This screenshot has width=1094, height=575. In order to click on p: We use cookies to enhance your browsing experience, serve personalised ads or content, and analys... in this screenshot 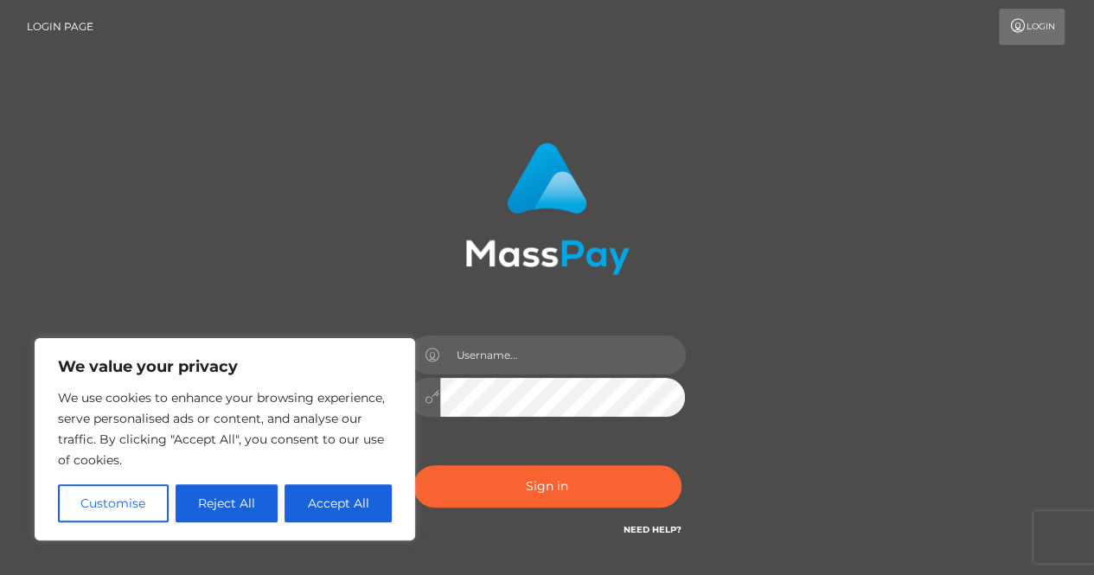, I will do `click(225, 429)`.